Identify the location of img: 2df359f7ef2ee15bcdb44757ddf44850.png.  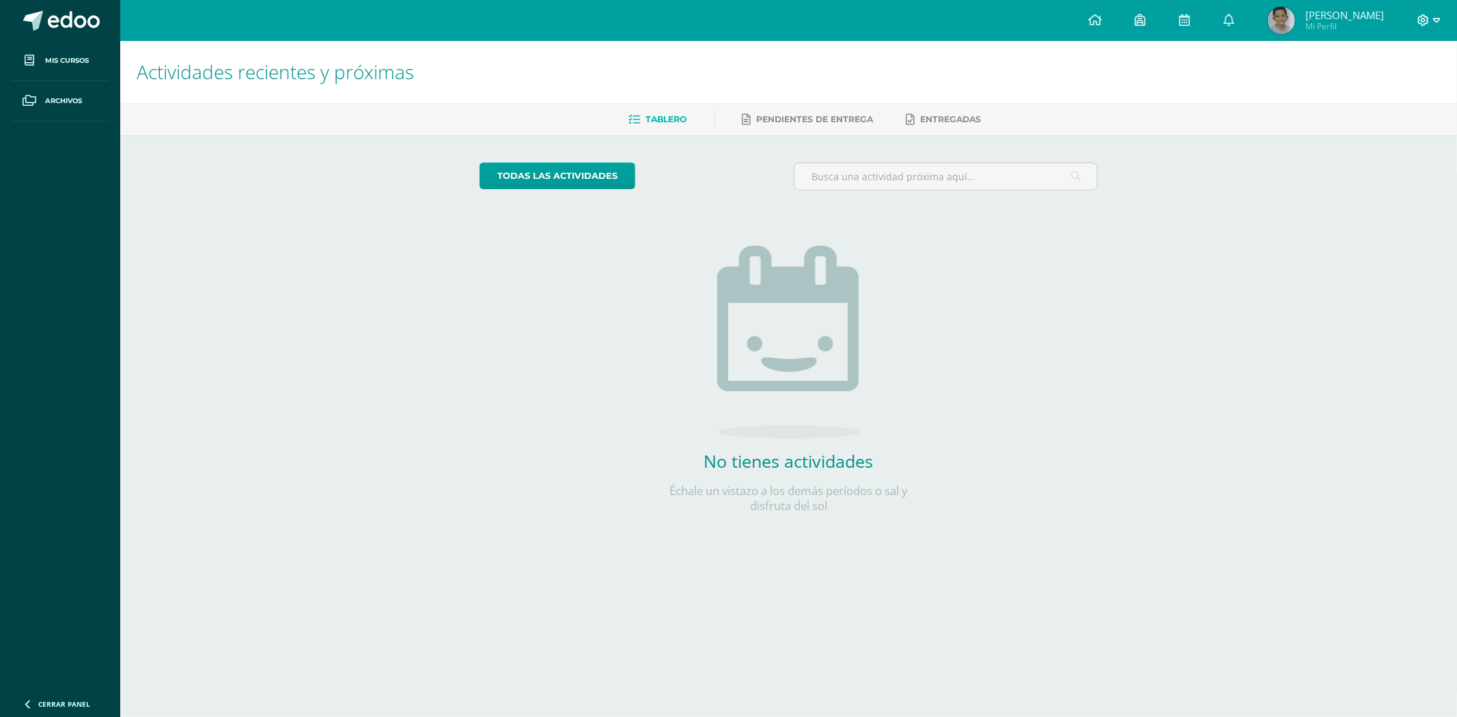
(1282, 20).